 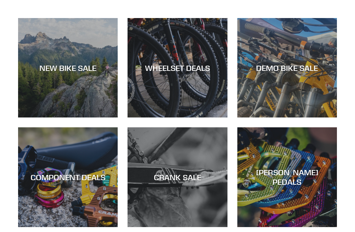 I want to click on div: WHEELSET DEALS, so click(x=177, y=68).